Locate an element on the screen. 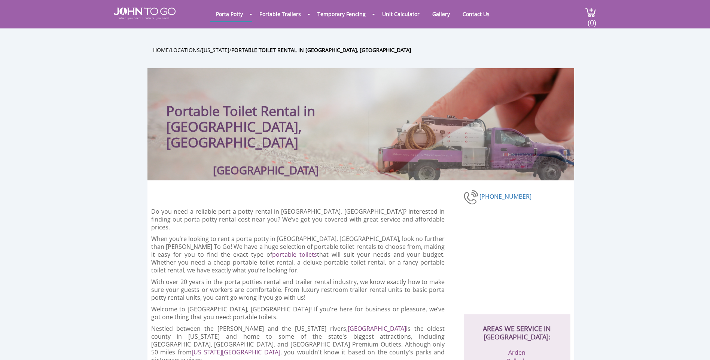  a: Locations is located at coordinates (185, 50).